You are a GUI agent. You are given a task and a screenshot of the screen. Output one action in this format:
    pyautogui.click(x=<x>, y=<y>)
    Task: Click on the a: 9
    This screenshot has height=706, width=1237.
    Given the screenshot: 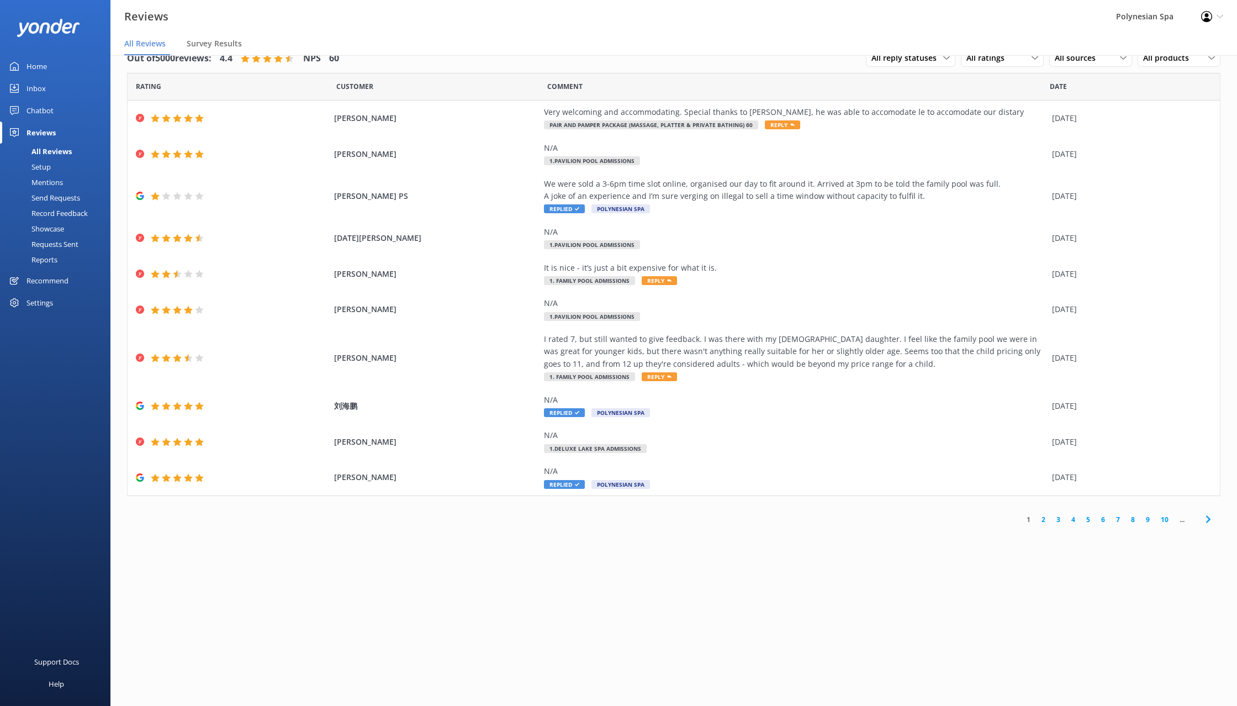 What is the action you would take?
    pyautogui.click(x=1147, y=519)
    